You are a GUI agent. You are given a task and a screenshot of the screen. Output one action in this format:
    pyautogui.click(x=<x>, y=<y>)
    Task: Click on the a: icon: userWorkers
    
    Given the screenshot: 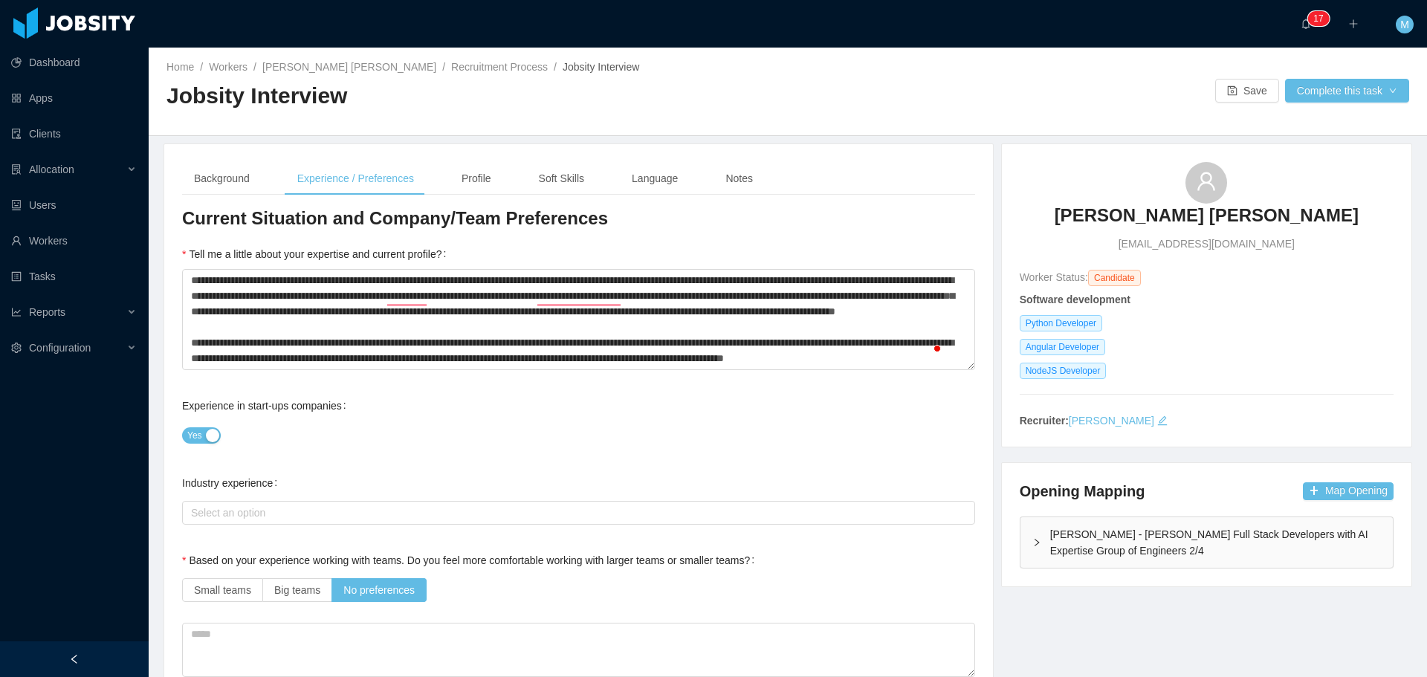 What is the action you would take?
    pyautogui.click(x=74, y=241)
    